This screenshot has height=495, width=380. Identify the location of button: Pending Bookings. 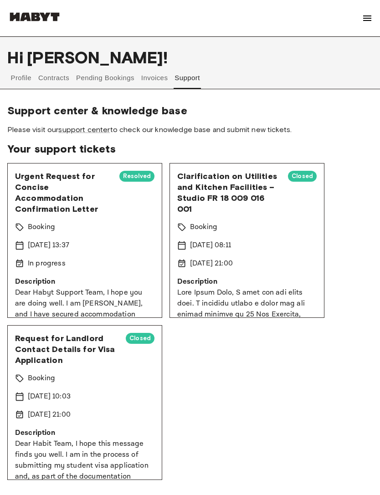
(105, 78).